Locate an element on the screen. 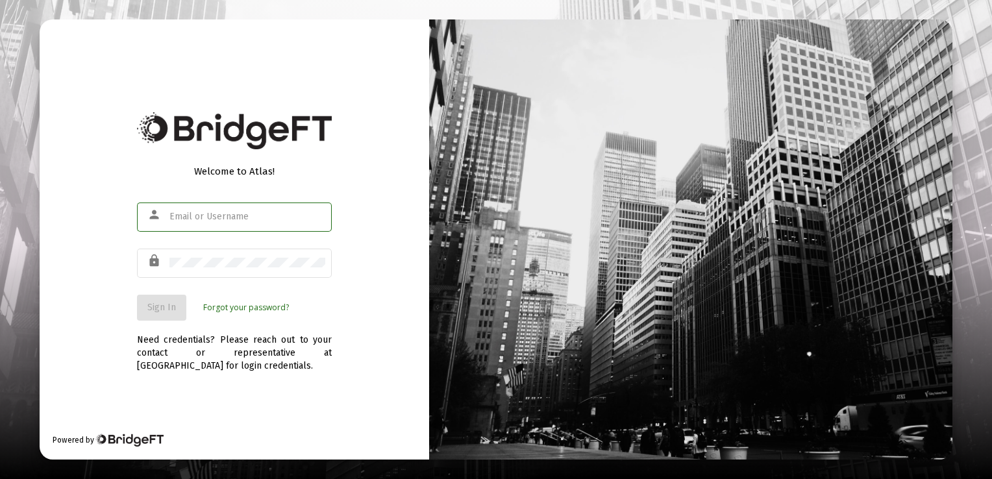  div: Powered by is located at coordinates (108, 440).